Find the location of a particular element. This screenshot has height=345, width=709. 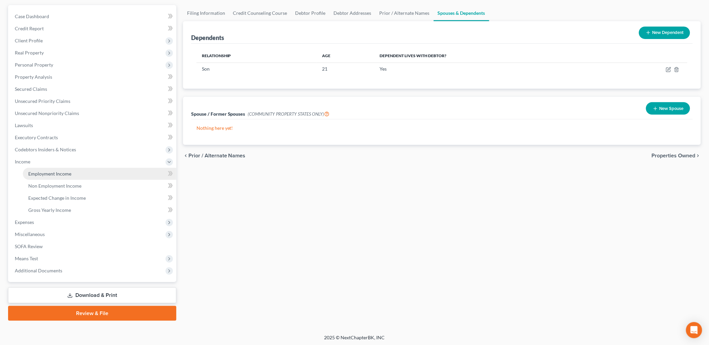

span: Expenses is located at coordinates (24, 222).